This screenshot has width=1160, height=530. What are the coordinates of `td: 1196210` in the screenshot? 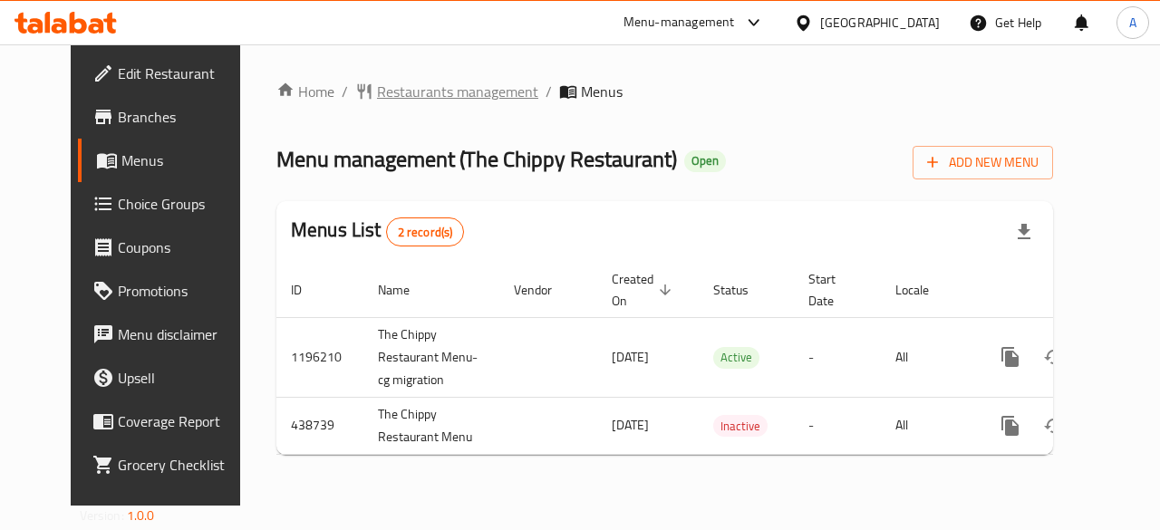 It's located at (320, 357).